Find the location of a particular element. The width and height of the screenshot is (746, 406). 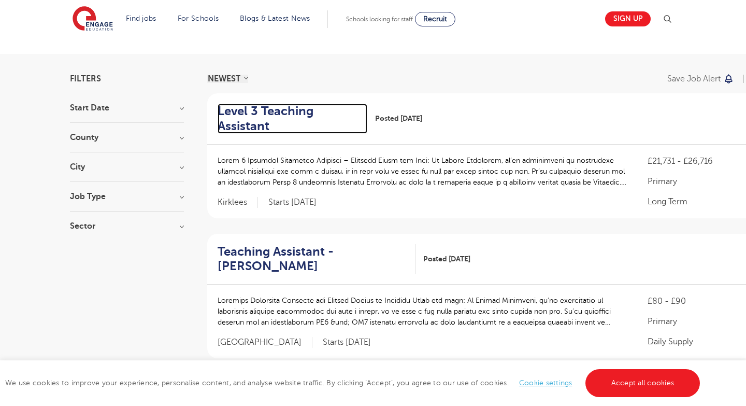

a: Cookie settings is located at coordinates (546, 382).